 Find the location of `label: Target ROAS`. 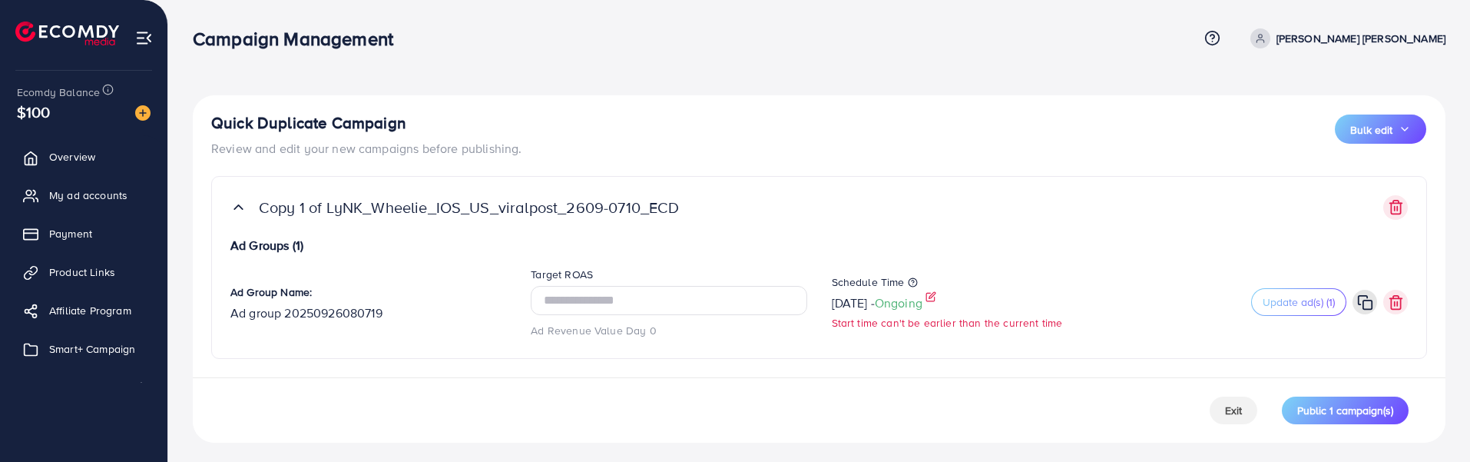

label: Target ROAS is located at coordinates (561, 274).